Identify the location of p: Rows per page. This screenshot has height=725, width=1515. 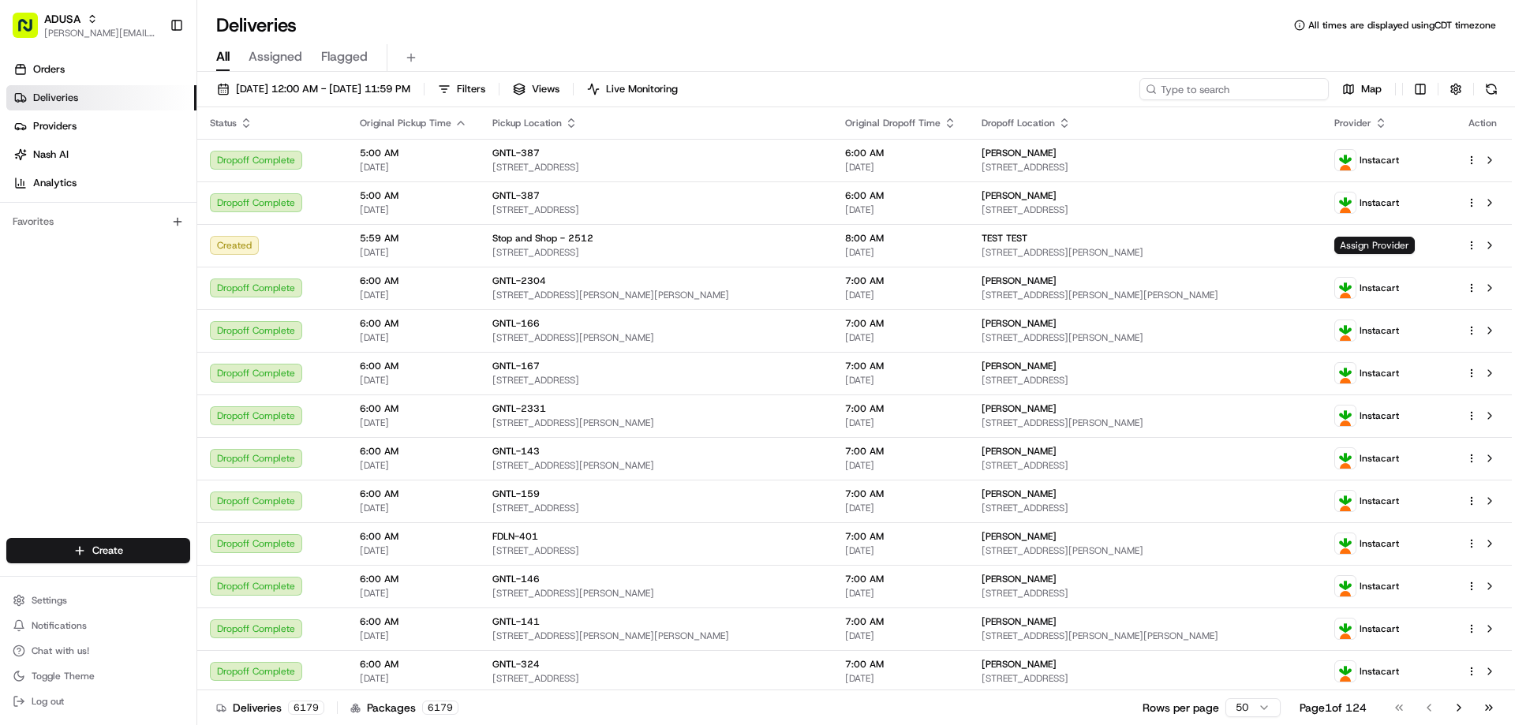
(1181, 708).